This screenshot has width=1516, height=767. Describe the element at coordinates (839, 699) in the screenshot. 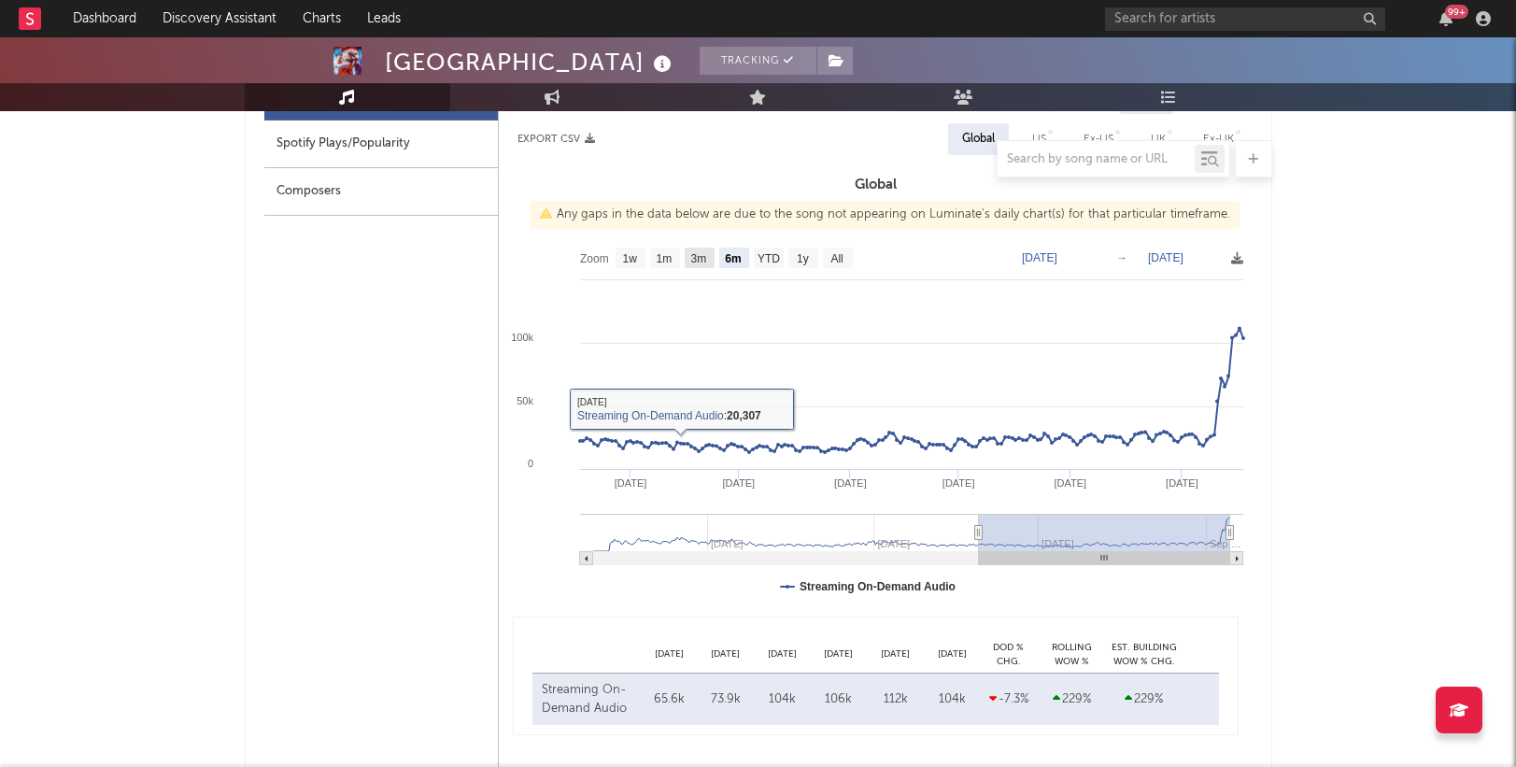

I see `div: 106k` at that location.